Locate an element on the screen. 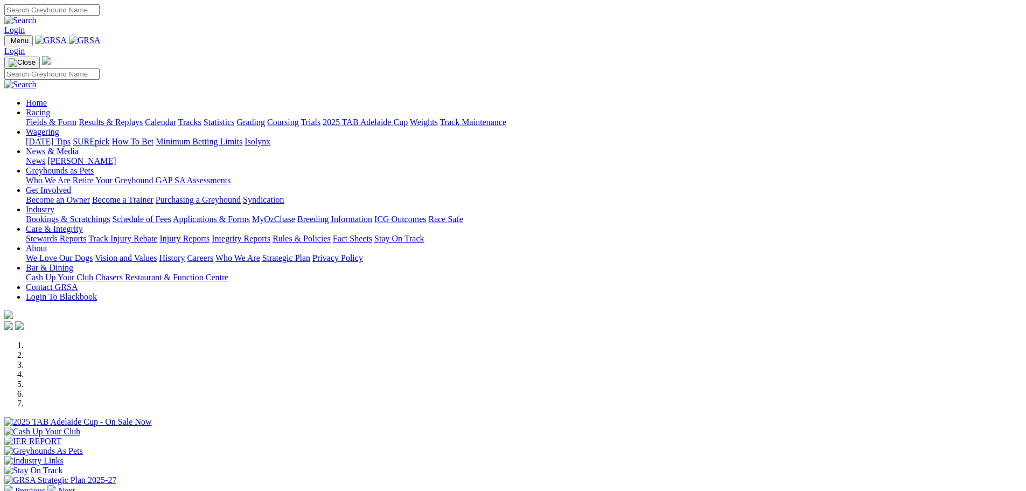 The image size is (1026, 491). div: About is located at coordinates (524, 258).